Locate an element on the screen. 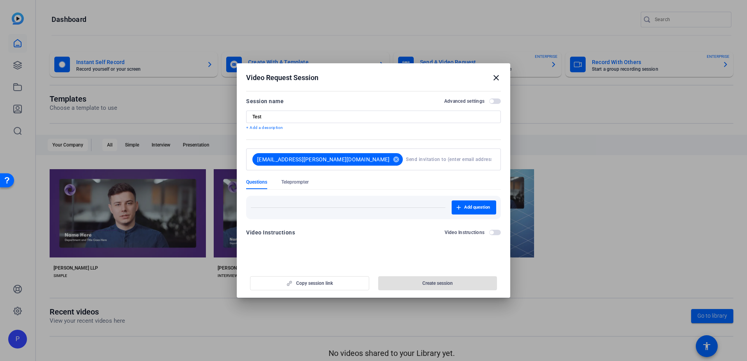 This screenshot has height=361, width=747. h2: Advanced settings is located at coordinates (464, 101).